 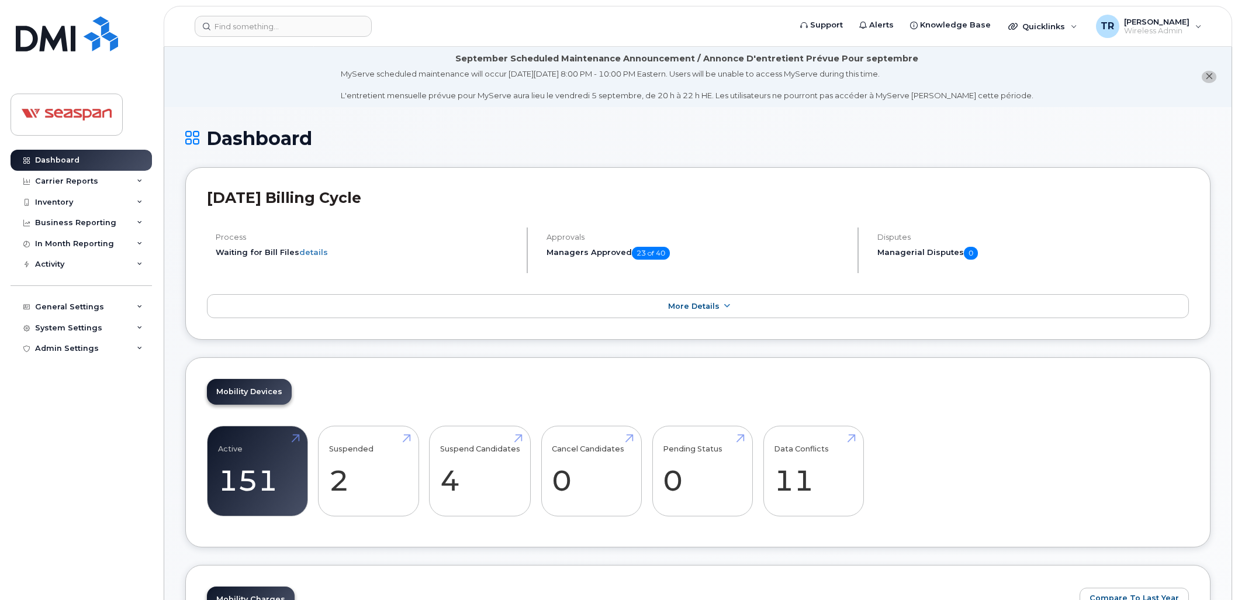 What do you see at coordinates (249, 391) in the screenshot?
I see `a: Mobility Devices` at bounding box center [249, 391].